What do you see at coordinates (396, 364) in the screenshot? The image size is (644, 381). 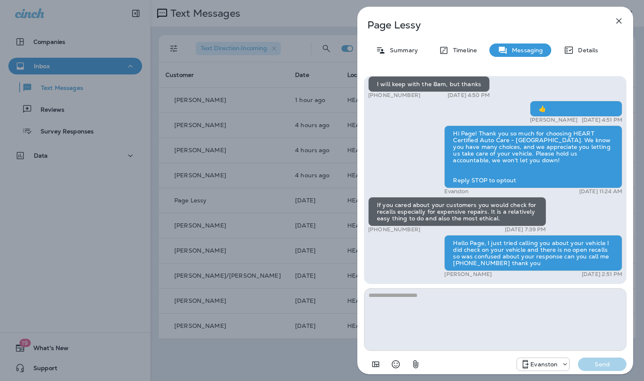 I see `button: Select an emoji` at bounding box center [396, 364].